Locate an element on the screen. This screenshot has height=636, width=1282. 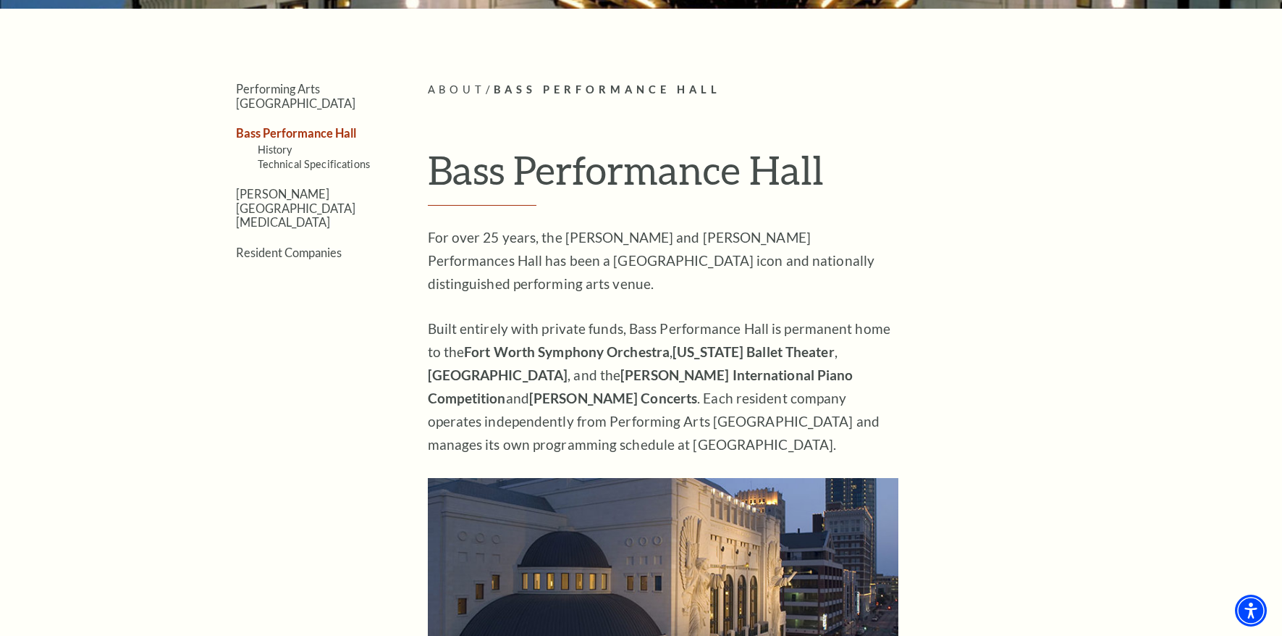
strong: Fort Worth Symphony Orchestra is located at coordinates (567, 351).